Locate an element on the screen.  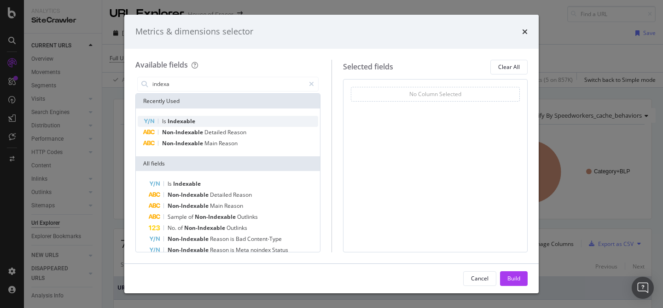
div: All fields is located at coordinates (228, 164).